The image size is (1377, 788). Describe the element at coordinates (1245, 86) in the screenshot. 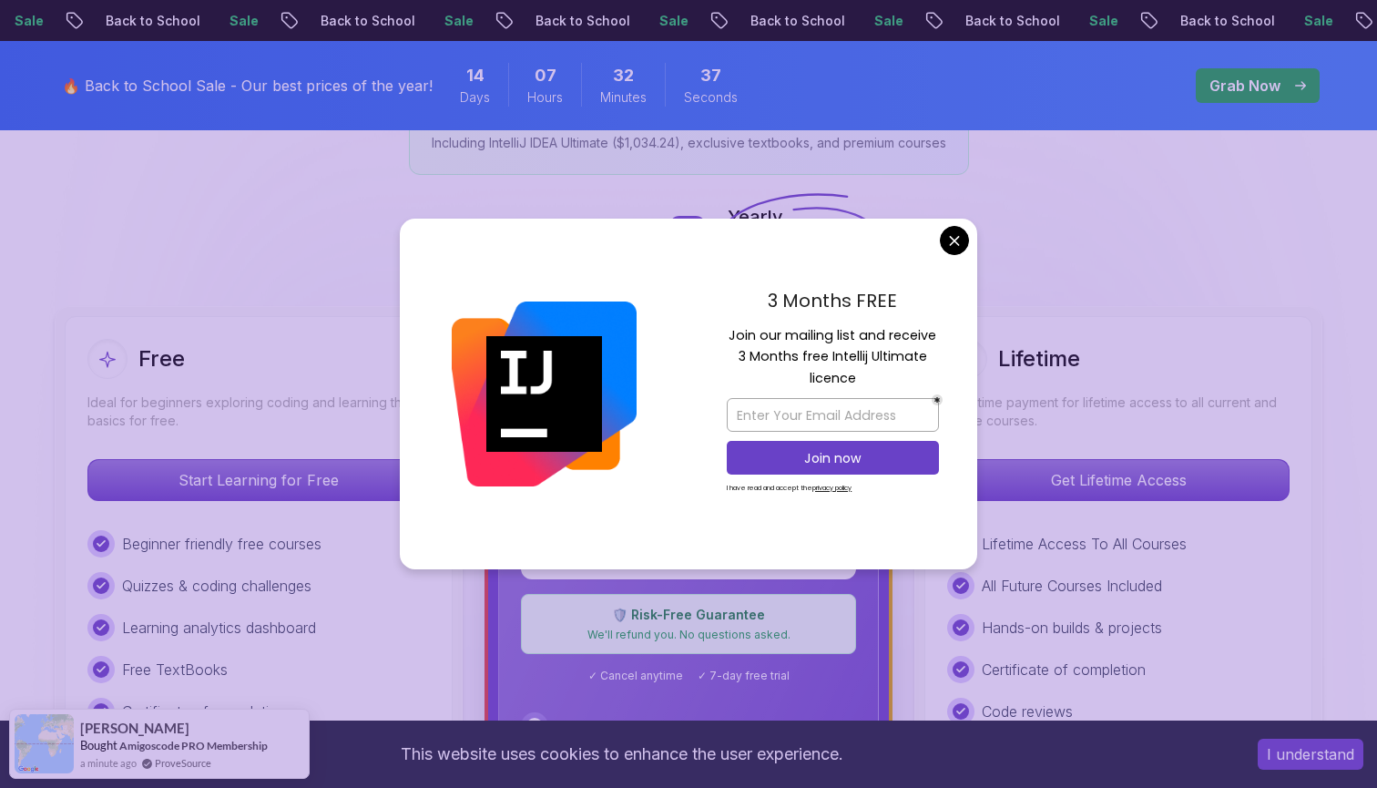

I see `p: Grab Now` at that location.